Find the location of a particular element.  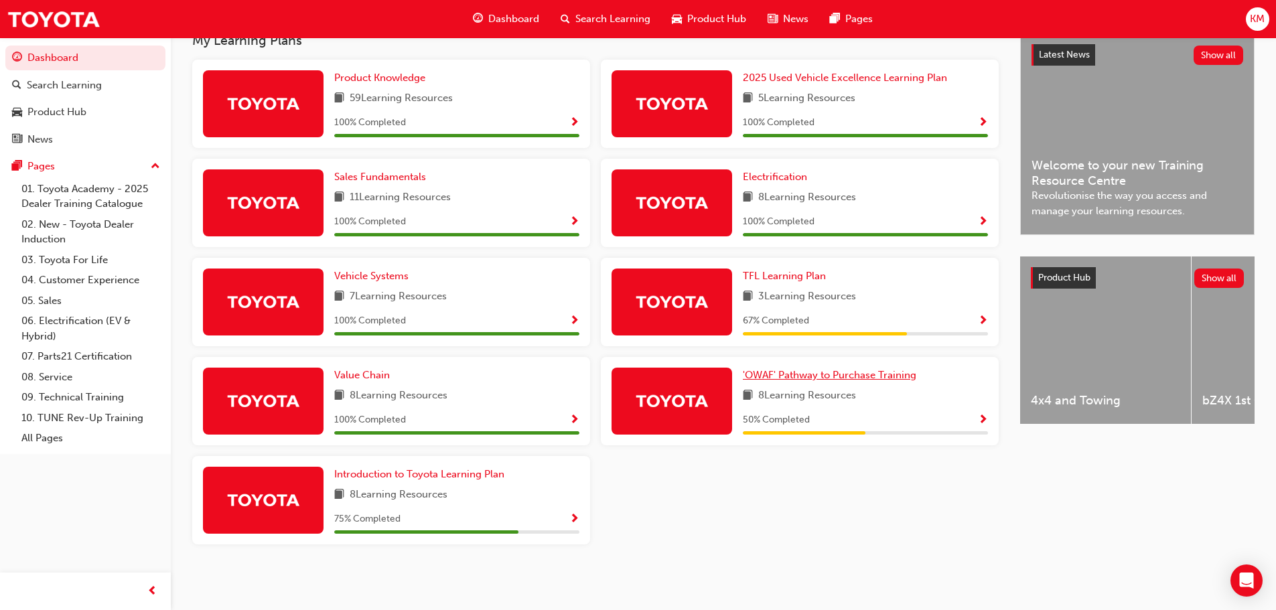

div: Pages is located at coordinates (41, 166).